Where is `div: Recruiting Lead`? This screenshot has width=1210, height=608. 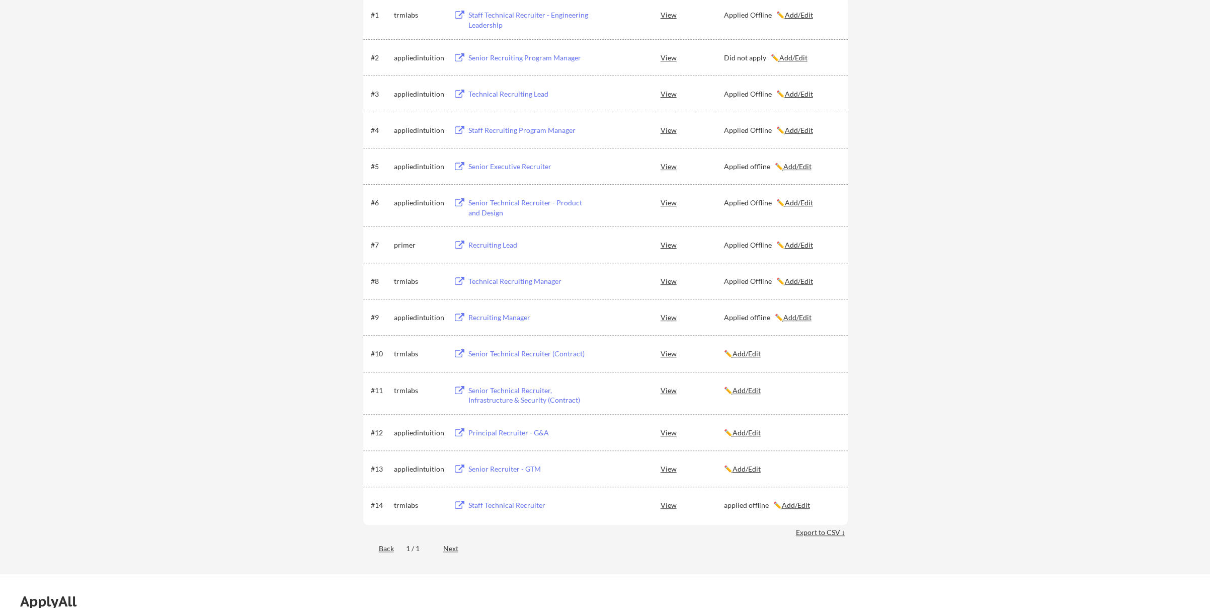
div: Recruiting Lead is located at coordinates (531, 245).